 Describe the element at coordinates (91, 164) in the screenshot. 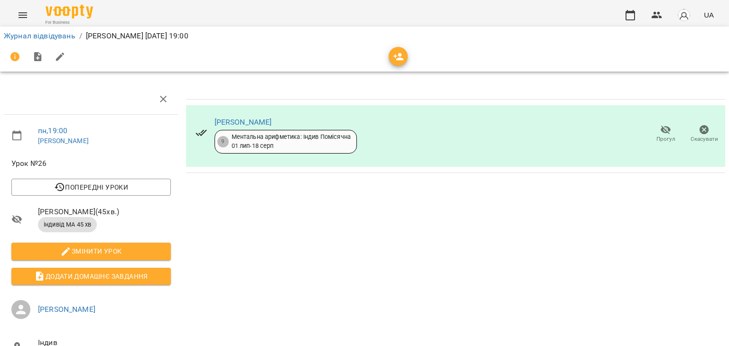

I see `span: Урок №26` at that location.